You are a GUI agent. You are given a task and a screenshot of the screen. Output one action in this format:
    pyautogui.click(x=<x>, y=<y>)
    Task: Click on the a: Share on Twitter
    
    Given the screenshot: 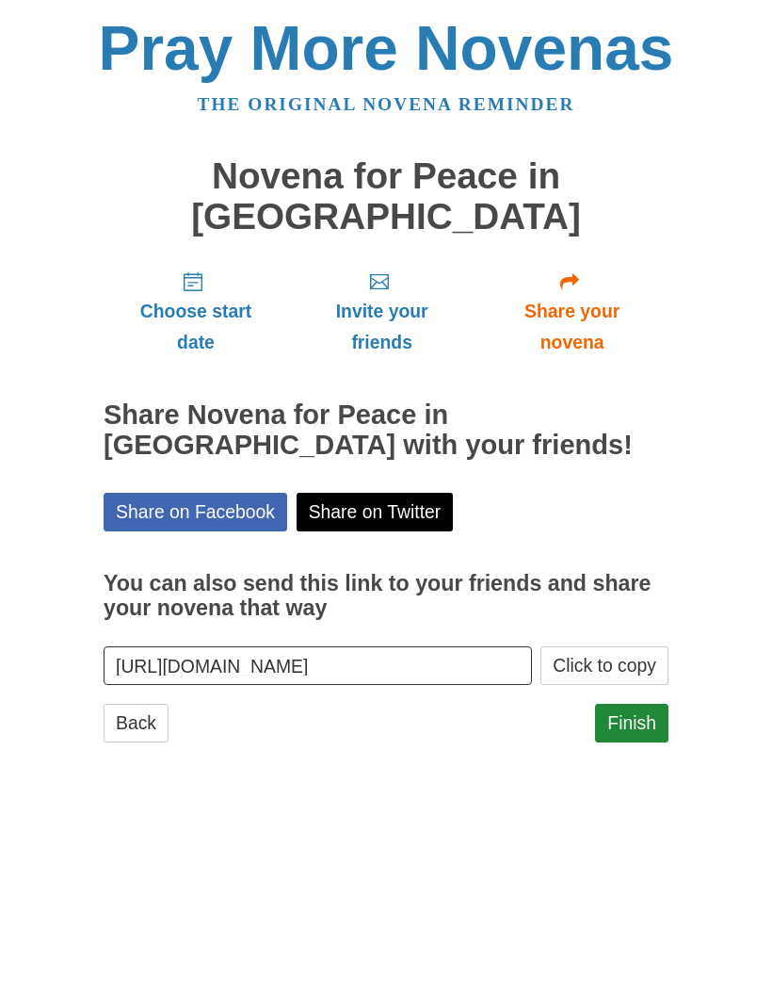 What is the action you would take?
    pyautogui.click(x=375, y=511)
    